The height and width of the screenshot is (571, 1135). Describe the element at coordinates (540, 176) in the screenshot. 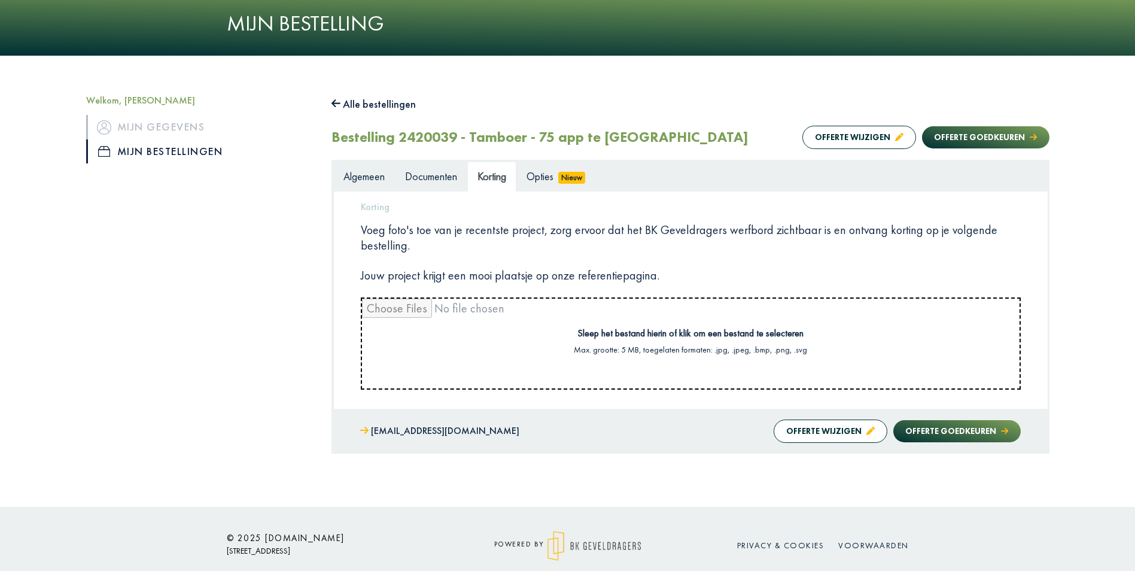

I see `span: Opties` at that location.